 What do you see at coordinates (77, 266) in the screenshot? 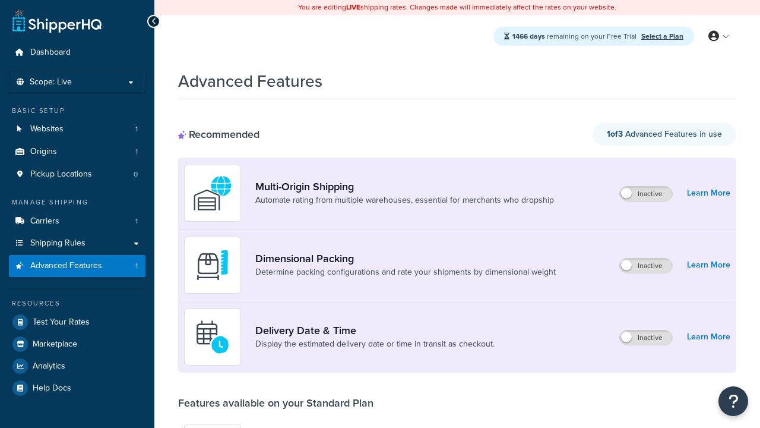
I see `a: Advanced Features1` at bounding box center [77, 266].